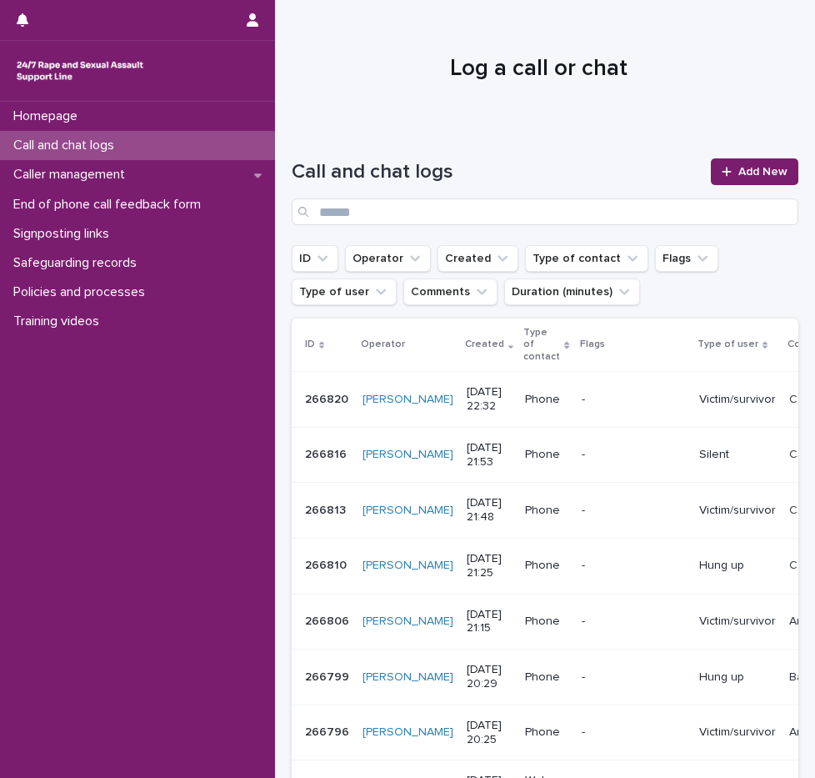 The image size is (815, 778). I want to click on p: Operator, so click(383, 344).